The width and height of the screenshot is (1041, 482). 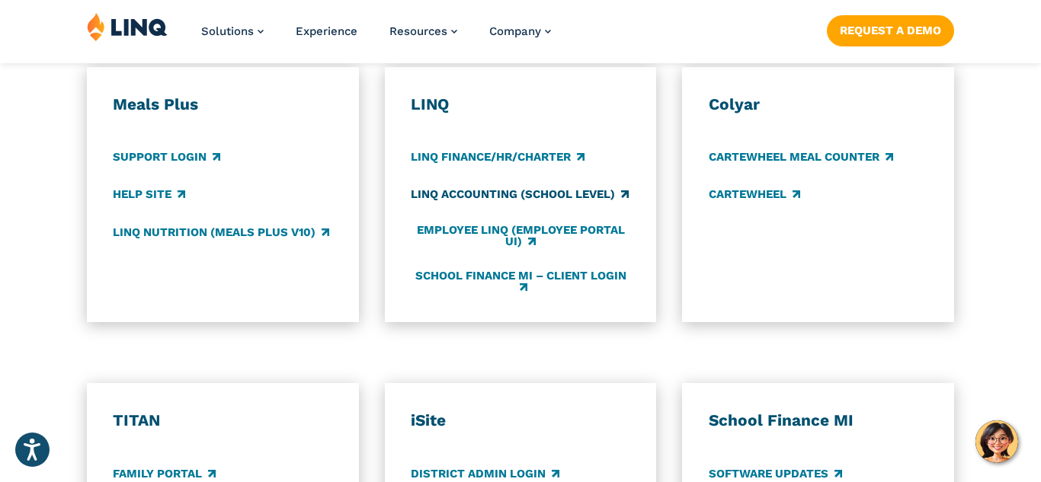 I want to click on nav: Button Navigation, so click(x=890, y=29).